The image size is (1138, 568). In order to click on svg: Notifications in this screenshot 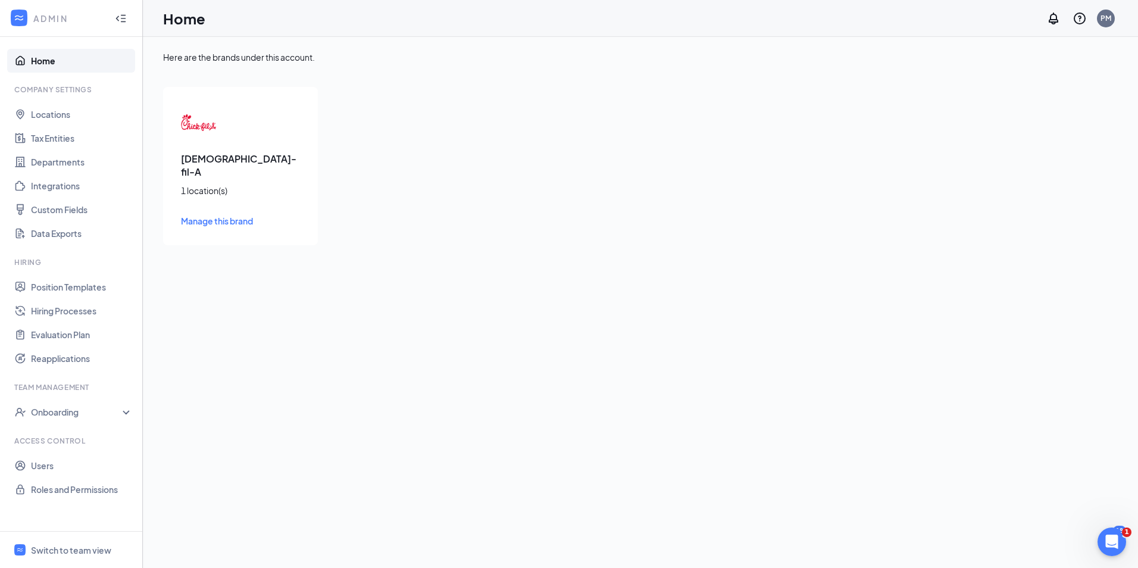, I will do `click(1053, 18)`.